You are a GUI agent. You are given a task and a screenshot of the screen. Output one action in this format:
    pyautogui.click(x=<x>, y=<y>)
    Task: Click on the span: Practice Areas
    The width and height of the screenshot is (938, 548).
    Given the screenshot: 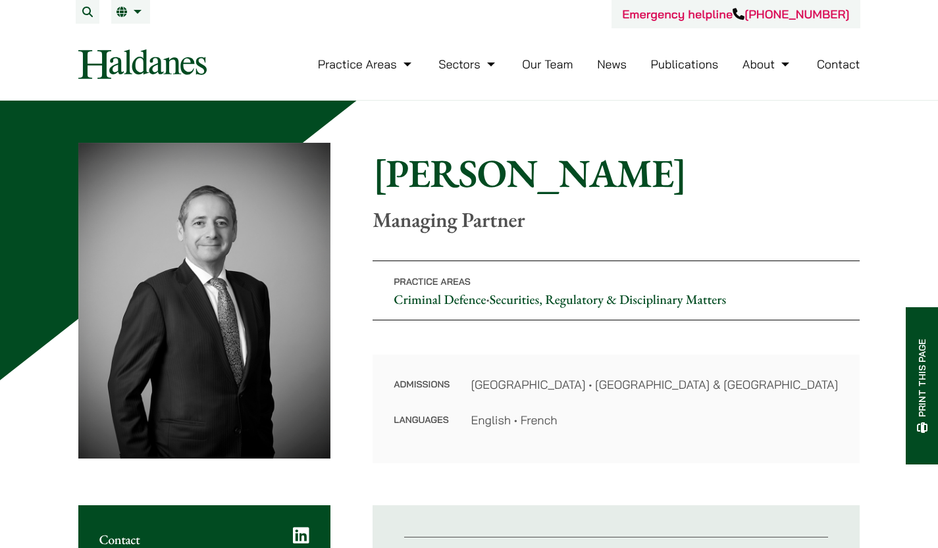 What is the action you would take?
    pyautogui.click(x=432, y=282)
    